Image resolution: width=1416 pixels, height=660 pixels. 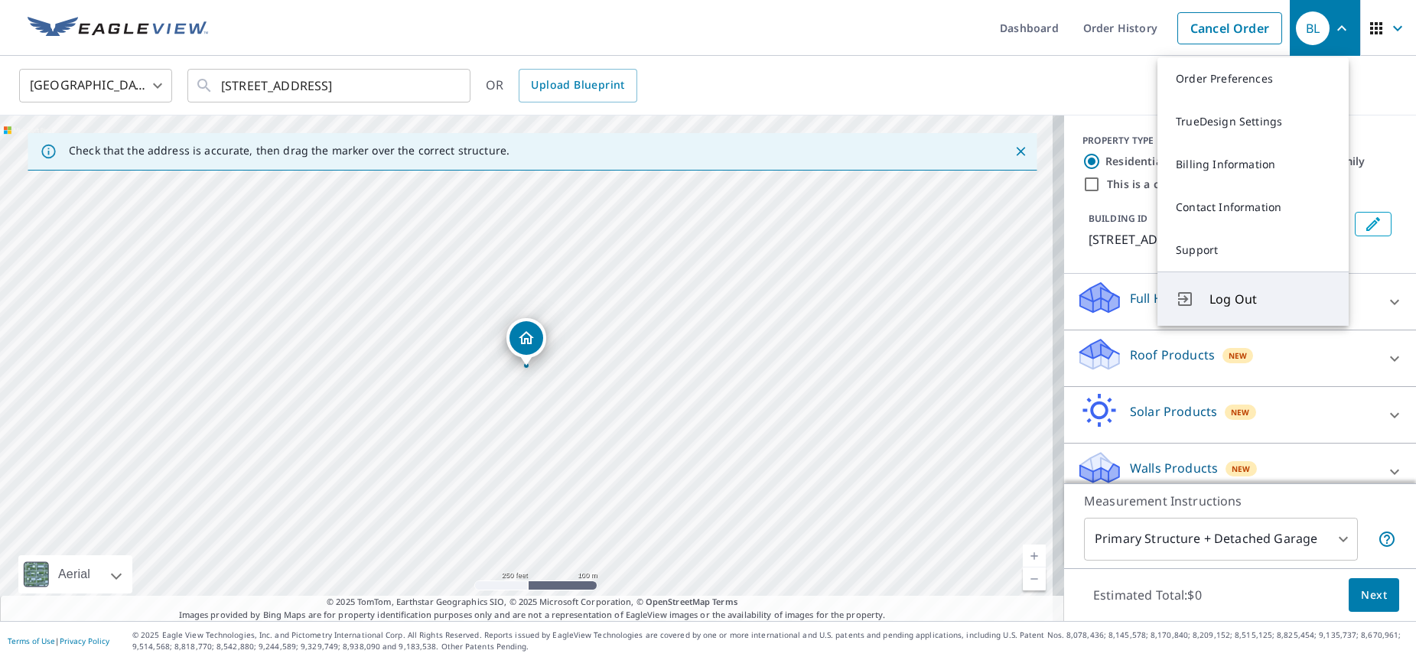 I want to click on a: TrueDesign Settings, so click(x=1253, y=122).